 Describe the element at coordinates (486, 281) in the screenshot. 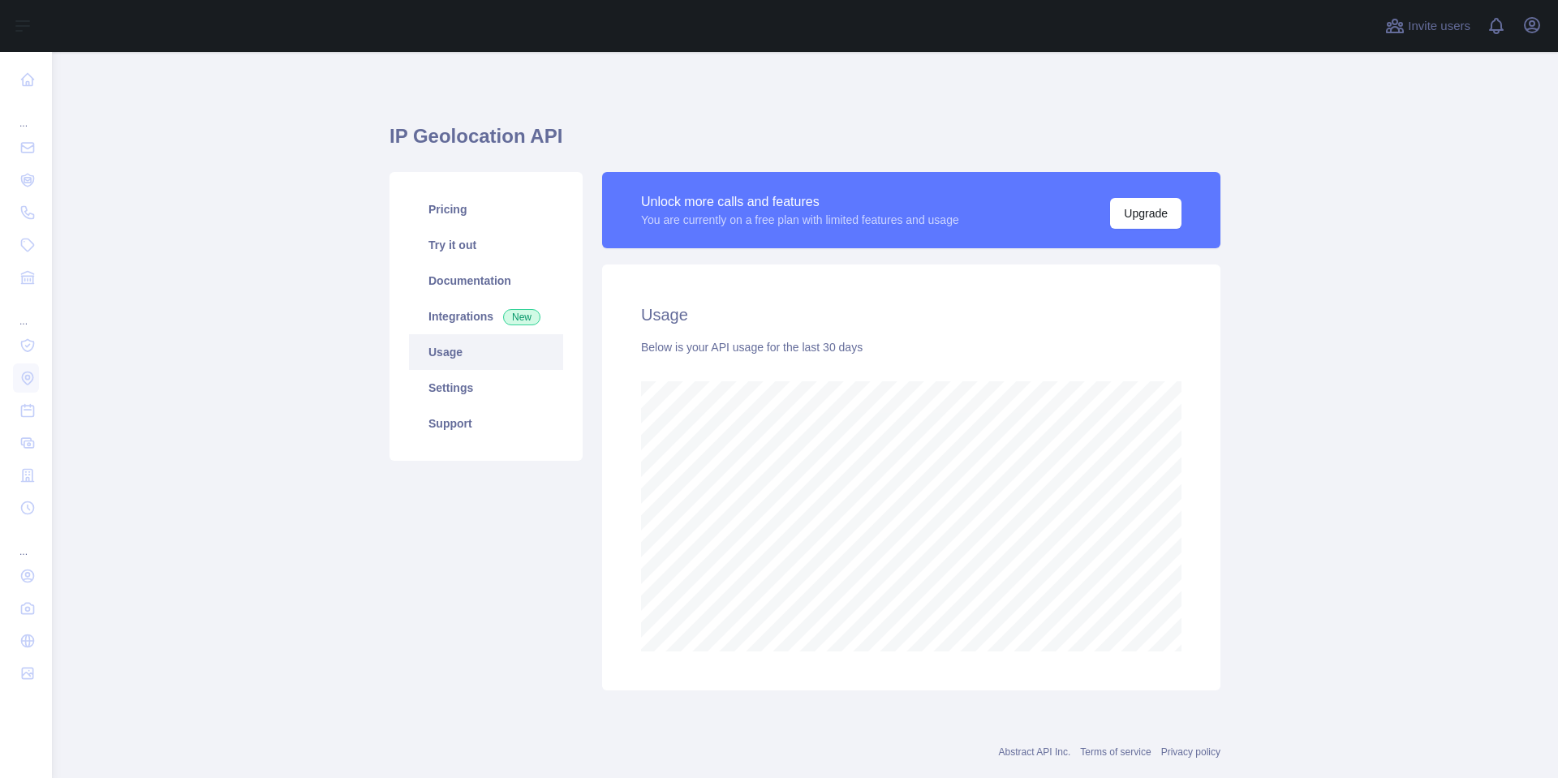

I see `a: Documentation` at that location.